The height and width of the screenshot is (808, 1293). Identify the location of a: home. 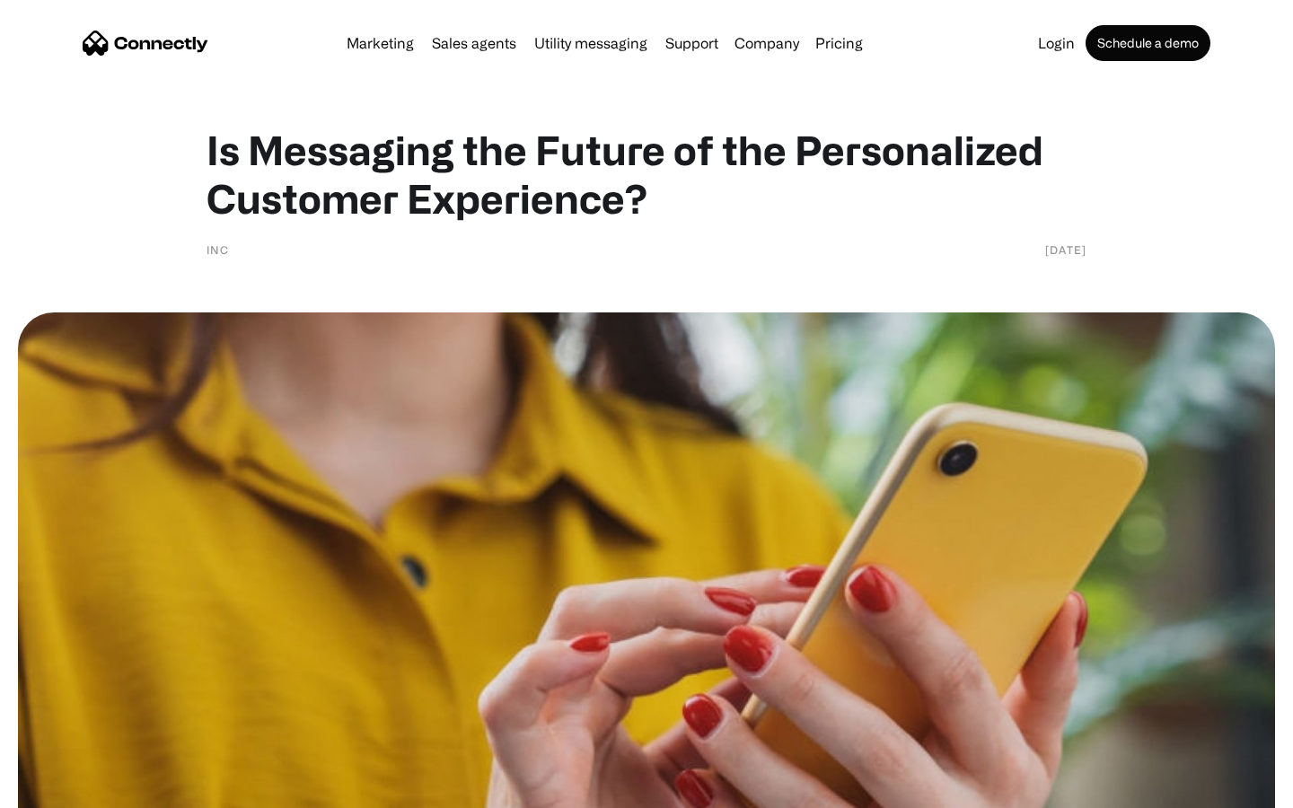
(145, 43).